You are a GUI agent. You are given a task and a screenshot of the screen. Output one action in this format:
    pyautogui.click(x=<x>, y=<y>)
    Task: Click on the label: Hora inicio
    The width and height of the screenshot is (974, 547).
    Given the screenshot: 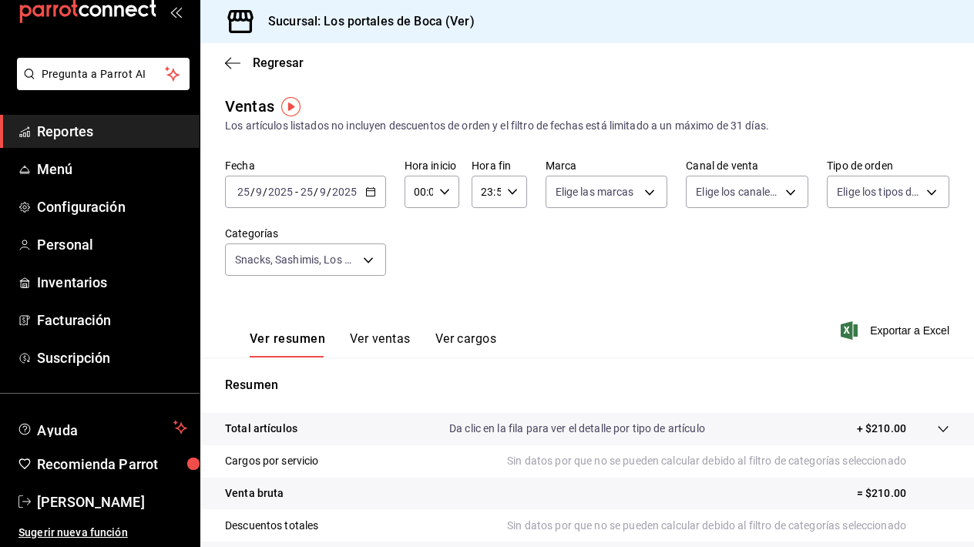 What is the action you would take?
    pyautogui.click(x=432, y=166)
    